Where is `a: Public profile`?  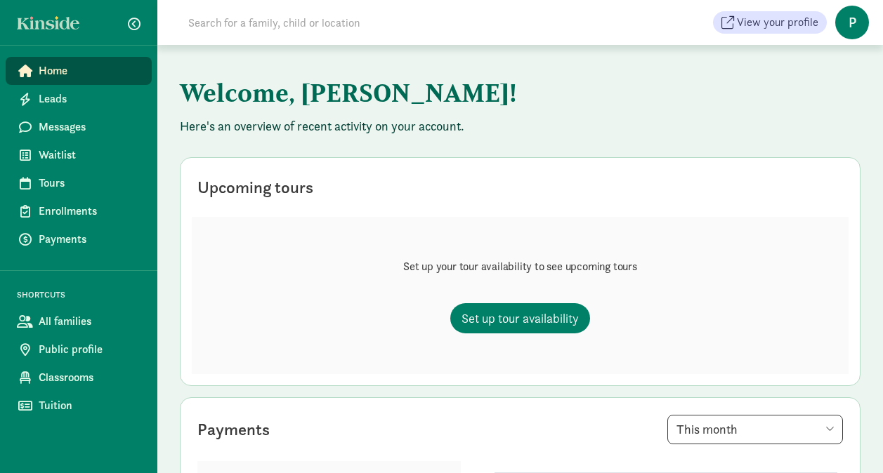
a: Public profile is located at coordinates (79, 350).